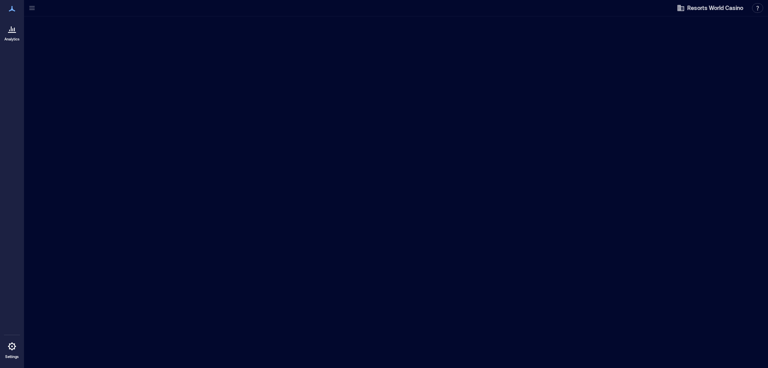  I want to click on button: Resorts World Casino, so click(710, 8).